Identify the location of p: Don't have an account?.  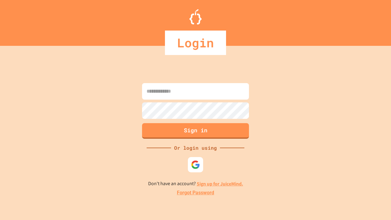
(196, 184).